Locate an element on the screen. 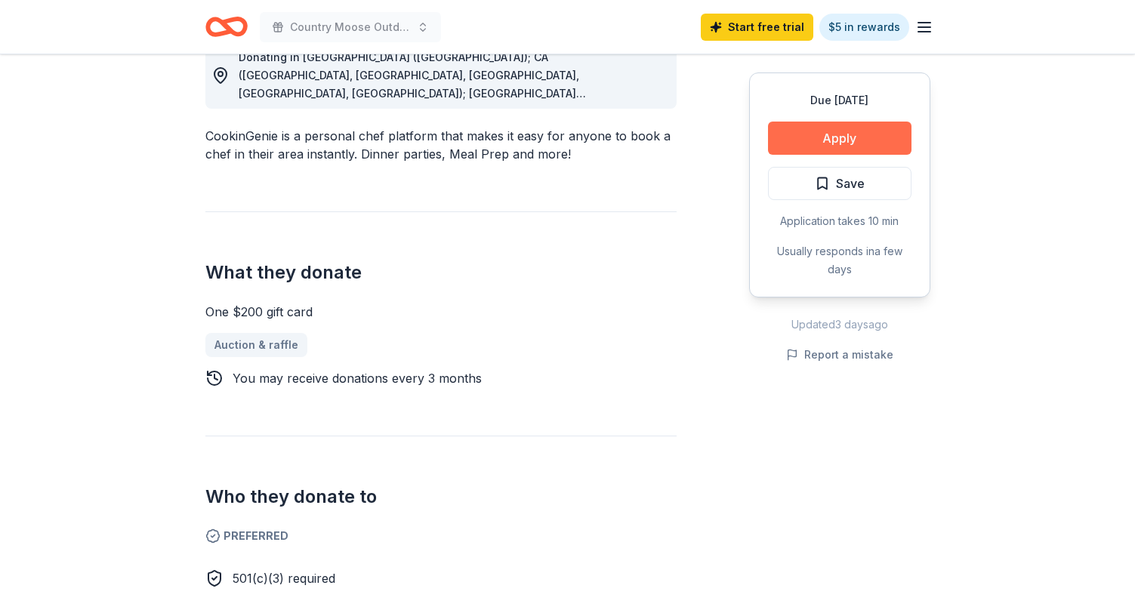 This screenshot has height=613, width=1135. div: Usually responds in a few days is located at coordinates (840, 261).